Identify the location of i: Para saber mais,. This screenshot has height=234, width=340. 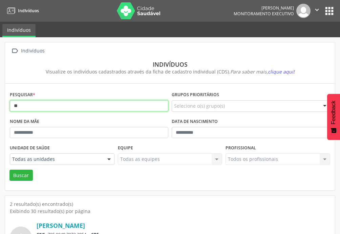
(263, 72).